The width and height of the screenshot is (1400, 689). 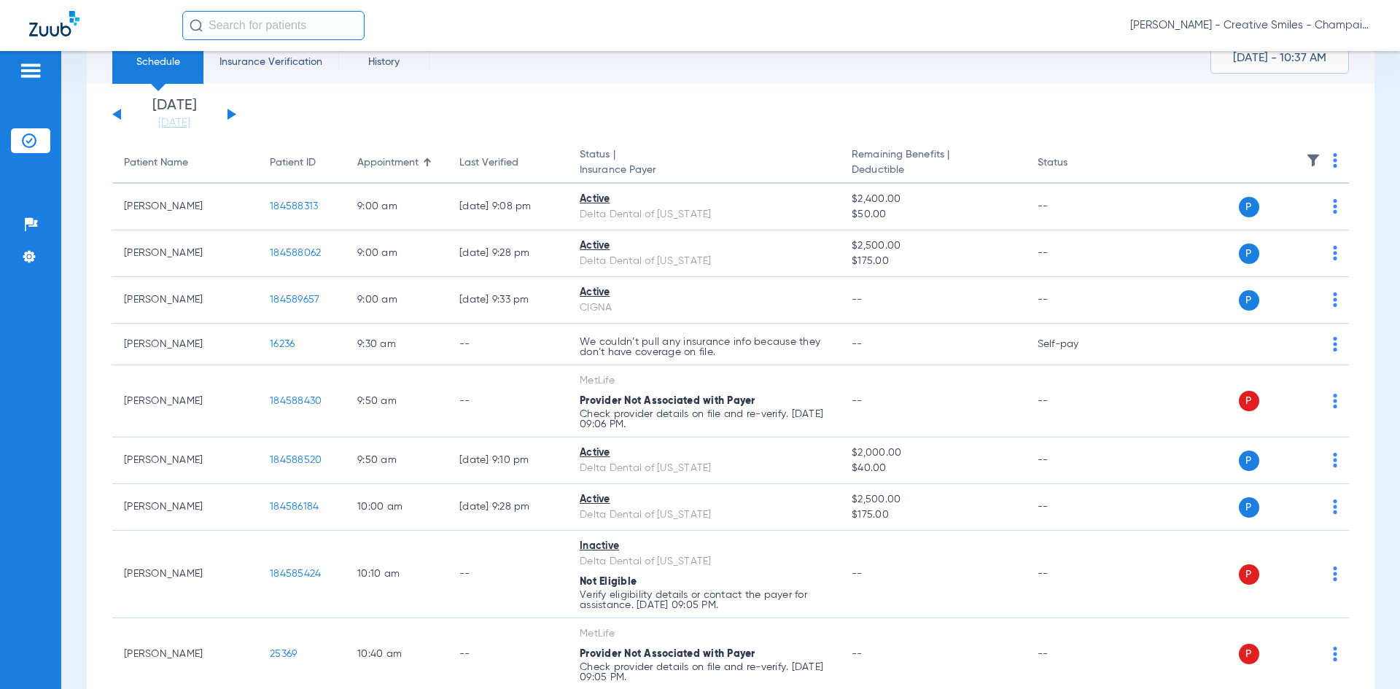 I want to click on td: 10:10 AM, so click(x=397, y=575).